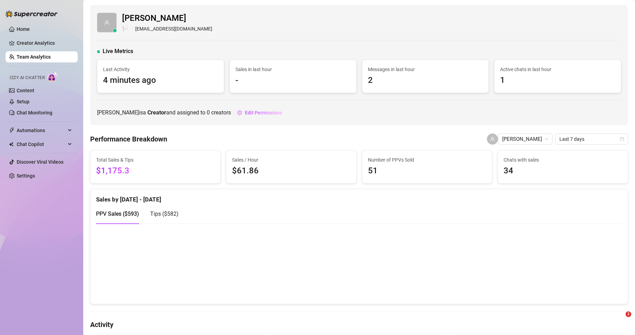 The image size is (635, 335). I want to click on span: Messages in last hour, so click(425, 69).